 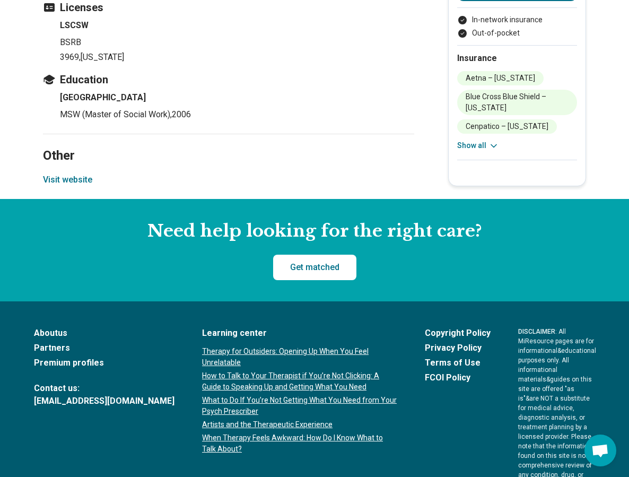 I want to click on a: Terms of Use, so click(x=458, y=363).